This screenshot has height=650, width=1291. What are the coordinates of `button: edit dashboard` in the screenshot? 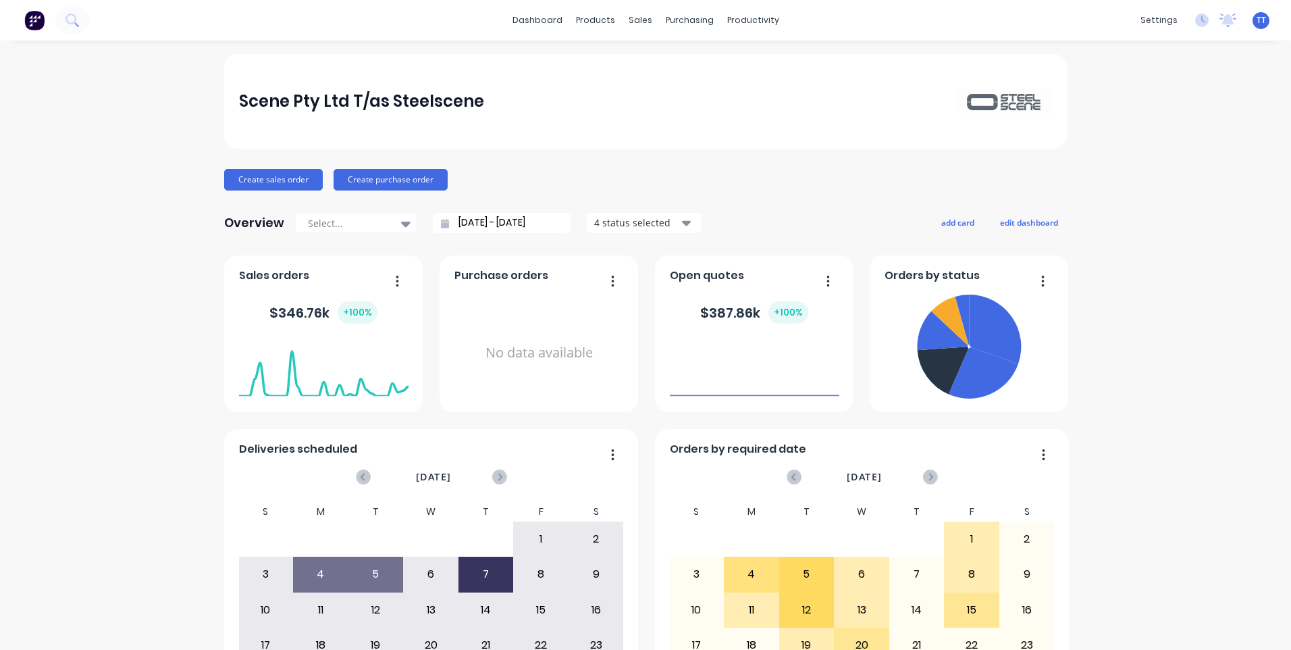 It's located at (1029, 222).